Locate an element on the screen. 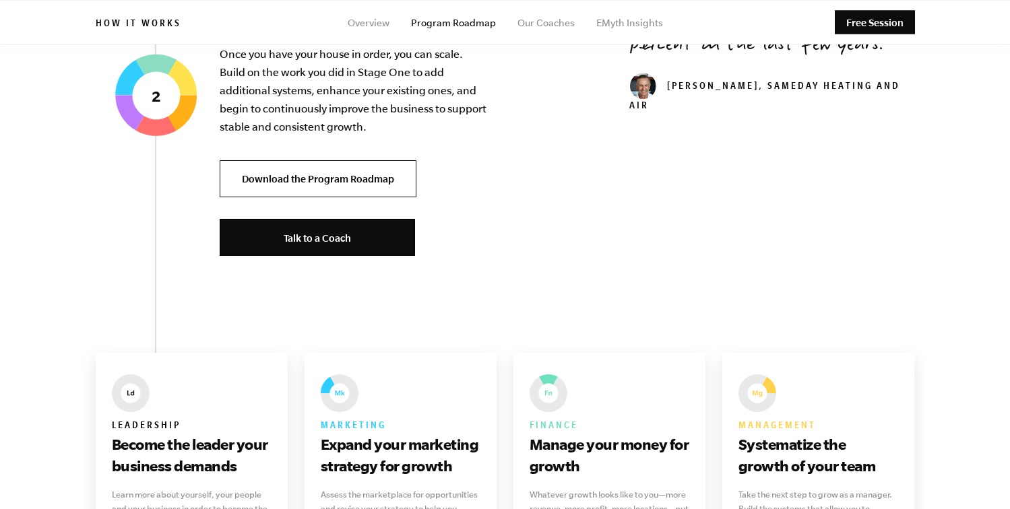 The image size is (1010, 509). img: don_weaver_head_small is located at coordinates (643, 86).